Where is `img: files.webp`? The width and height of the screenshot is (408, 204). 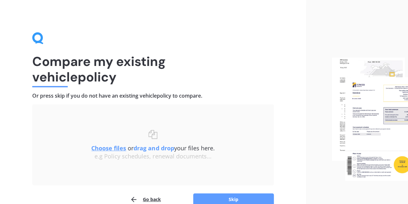 img: files.webp is located at coordinates (370, 119).